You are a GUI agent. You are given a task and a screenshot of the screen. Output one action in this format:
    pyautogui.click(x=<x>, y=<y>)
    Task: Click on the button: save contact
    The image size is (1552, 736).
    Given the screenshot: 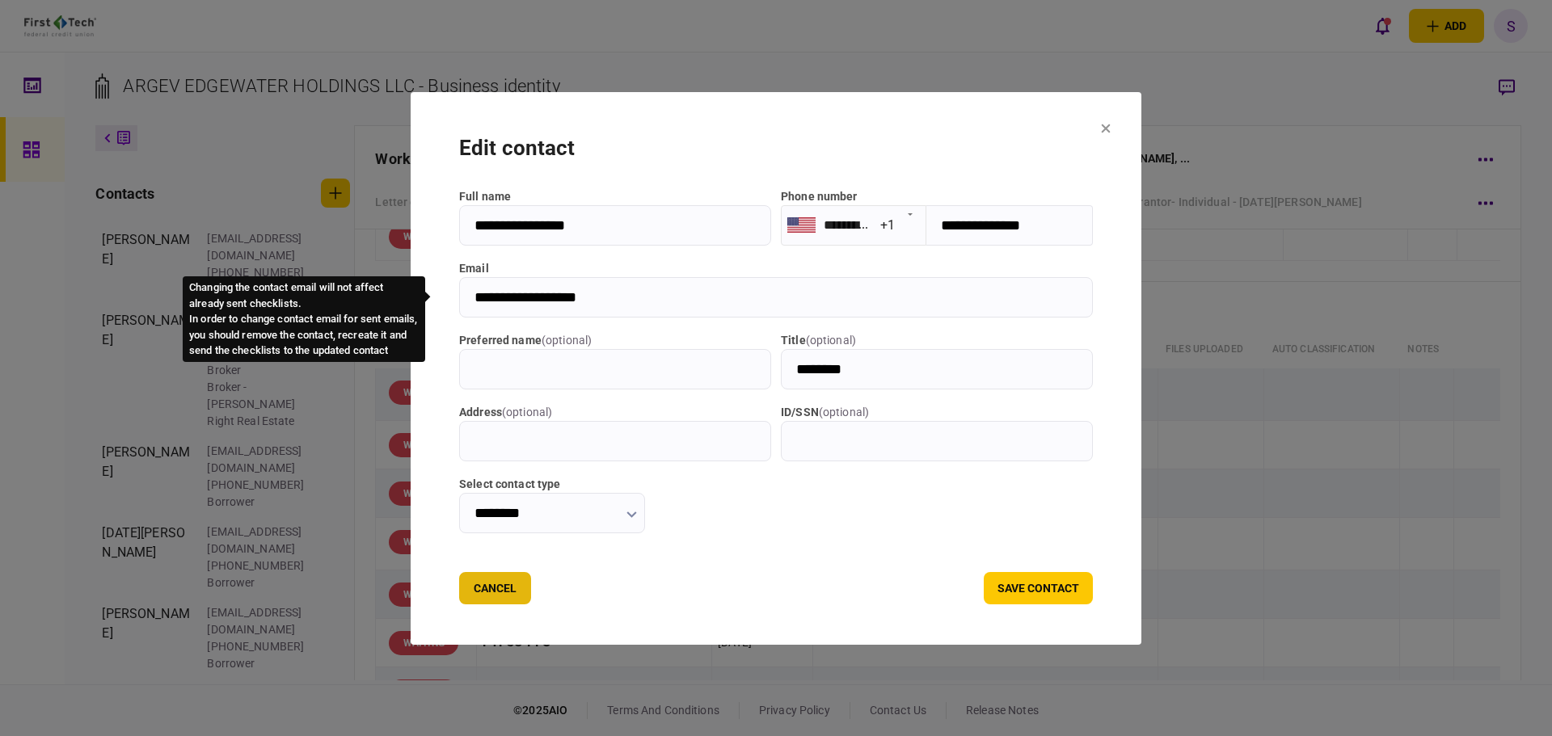 What is the action you would take?
    pyautogui.click(x=1038, y=588)
    